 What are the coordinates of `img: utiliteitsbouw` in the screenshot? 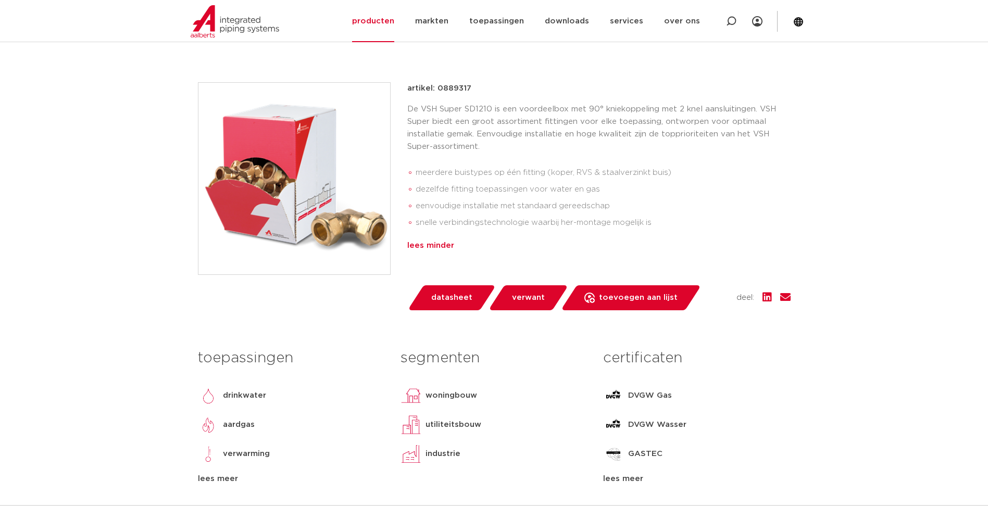 It's located at (411, 425).